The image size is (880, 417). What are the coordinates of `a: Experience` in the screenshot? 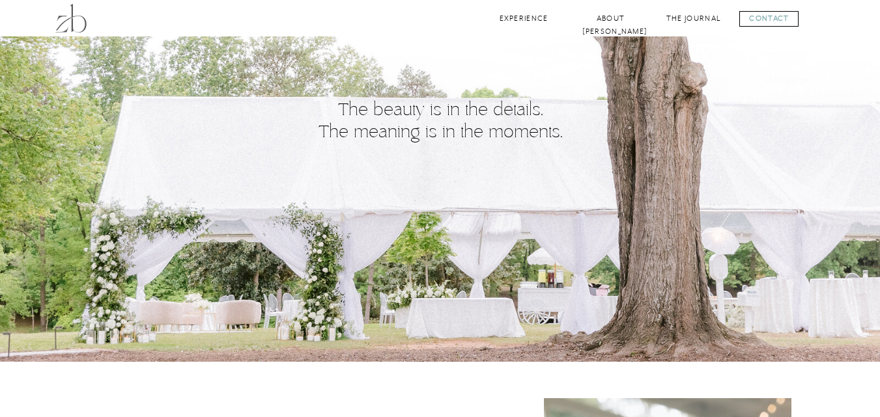 It's located at (524, 18).